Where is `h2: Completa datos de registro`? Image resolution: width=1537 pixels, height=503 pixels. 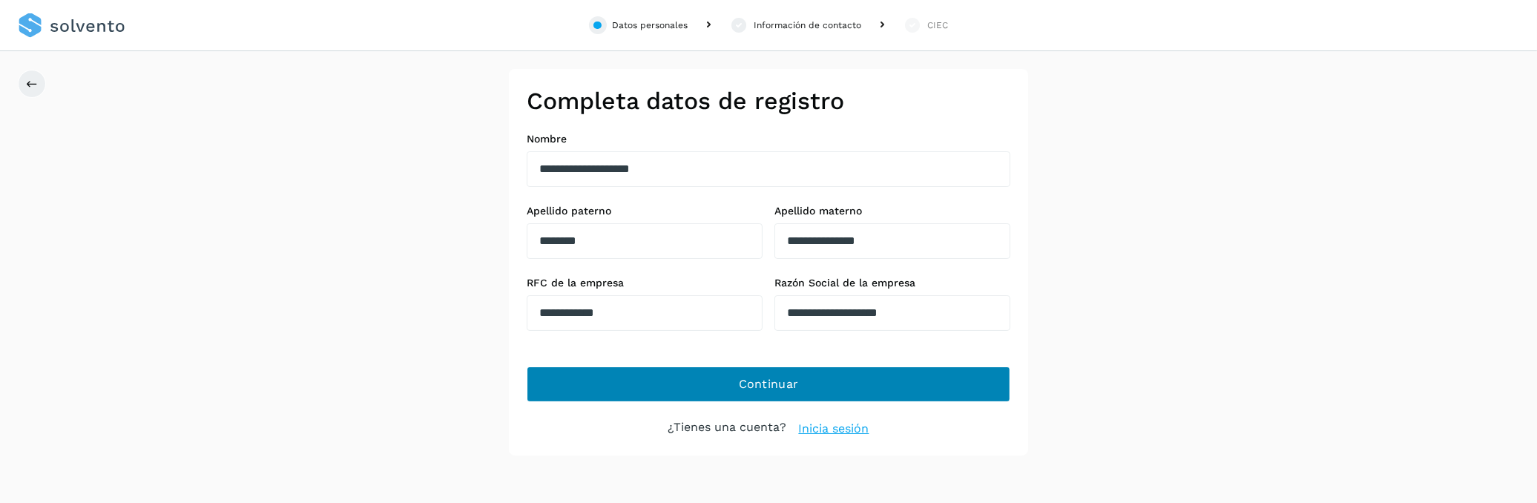 h2: Completa datos de registro is located at coordinates (768, 101).